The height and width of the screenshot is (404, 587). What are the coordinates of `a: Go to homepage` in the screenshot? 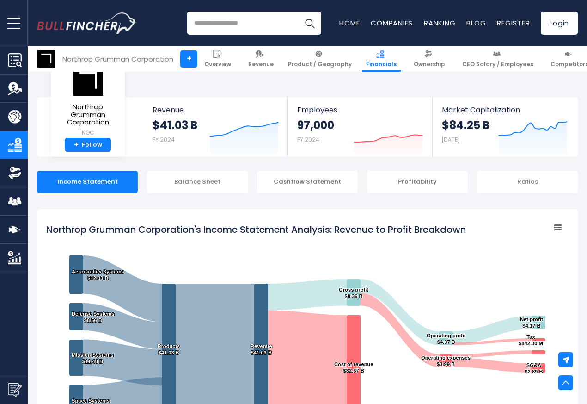 It's located at (86, 23).